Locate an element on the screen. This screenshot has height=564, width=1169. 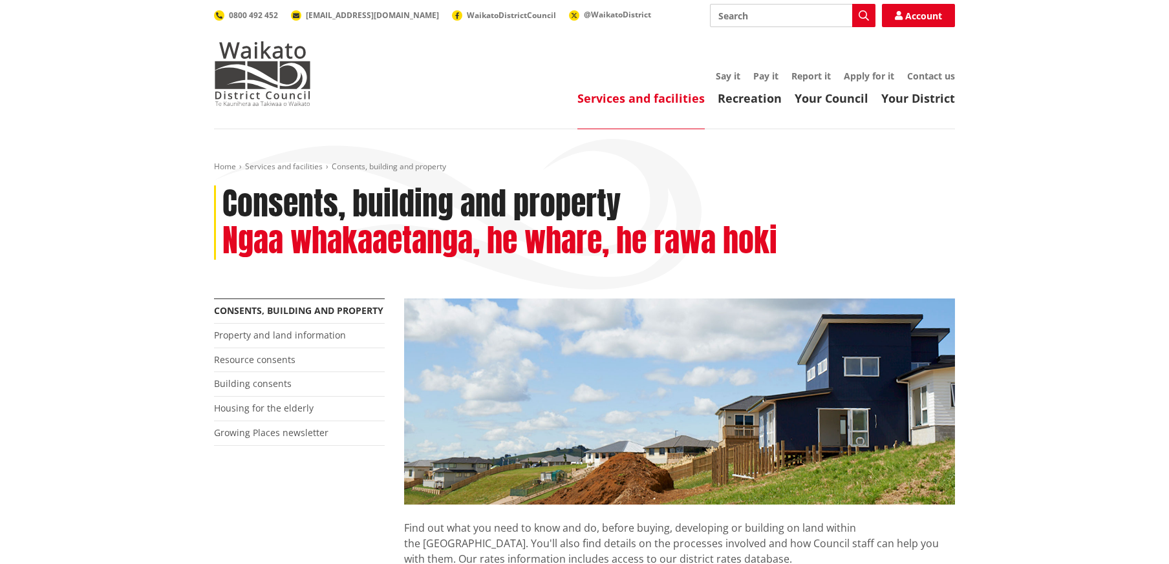
span: Consents, building and property is located at coordinates (388, 166).